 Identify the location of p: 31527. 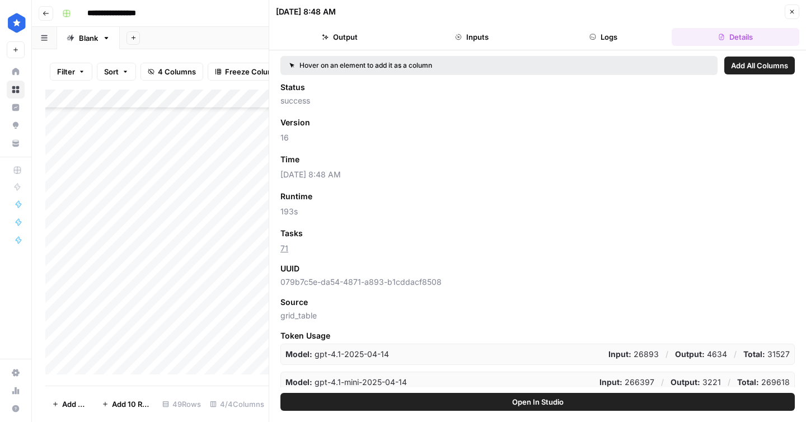
(767, 355).